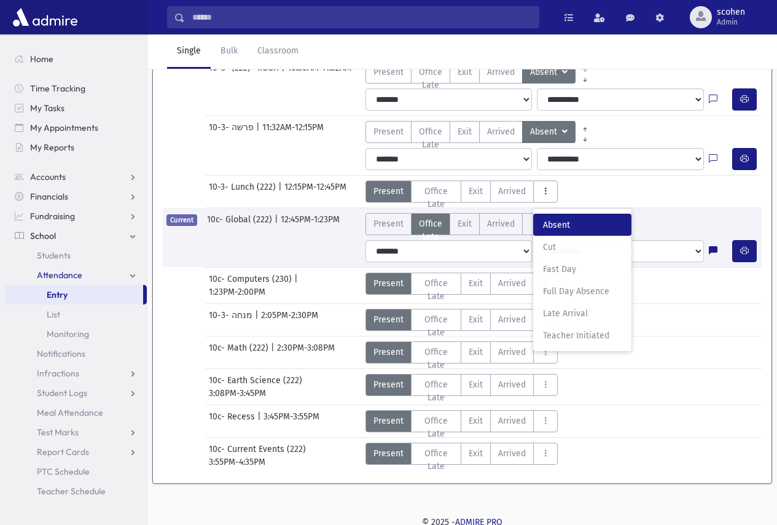 This screenshot has width=777, height=525. What do you see at coordinates (76, 177) in the screenshot?
I see `a: Accounts` at bounding box center [76, 177].